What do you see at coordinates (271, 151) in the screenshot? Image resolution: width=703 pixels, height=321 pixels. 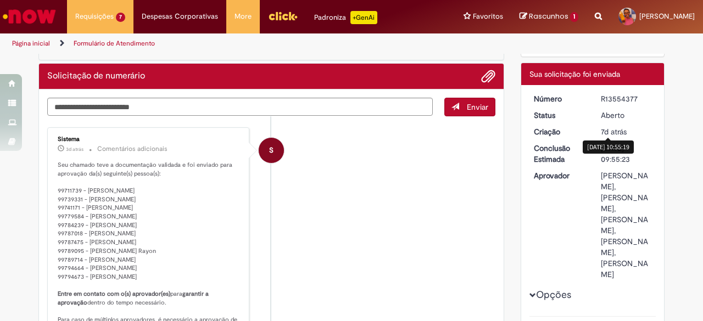 I see `span: S` at bounding box center [271, 151].